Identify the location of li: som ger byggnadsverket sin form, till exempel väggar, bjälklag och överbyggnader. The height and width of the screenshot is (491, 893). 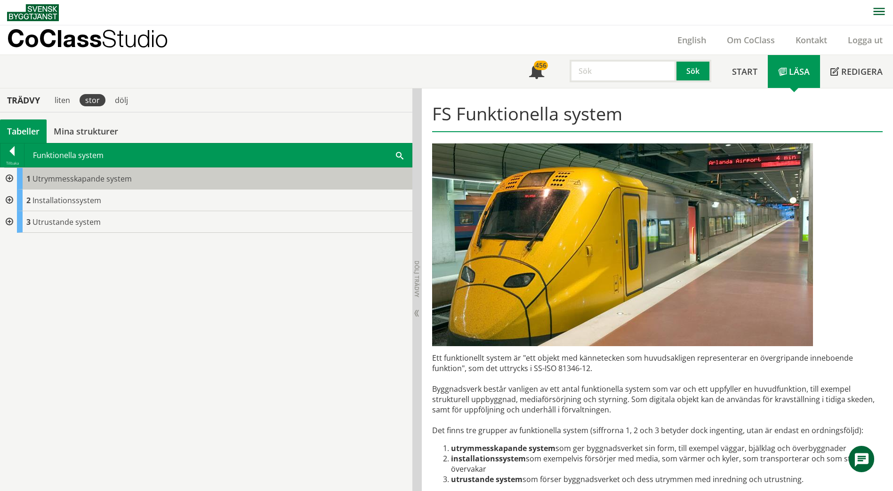
(667, 449).